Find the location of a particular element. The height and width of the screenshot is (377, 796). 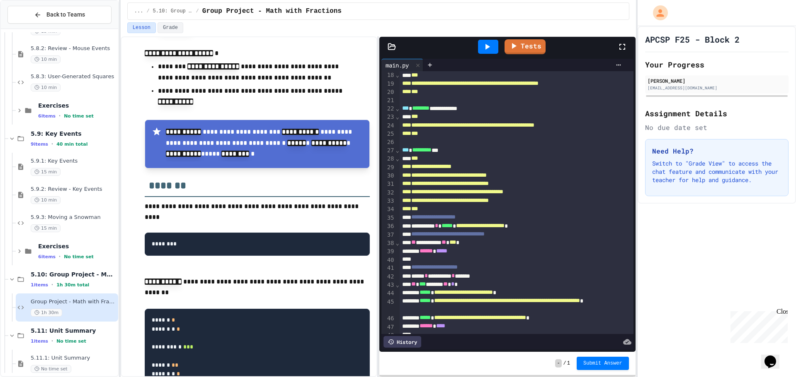

span: Submit Answer is located at coordinates (602, 364).